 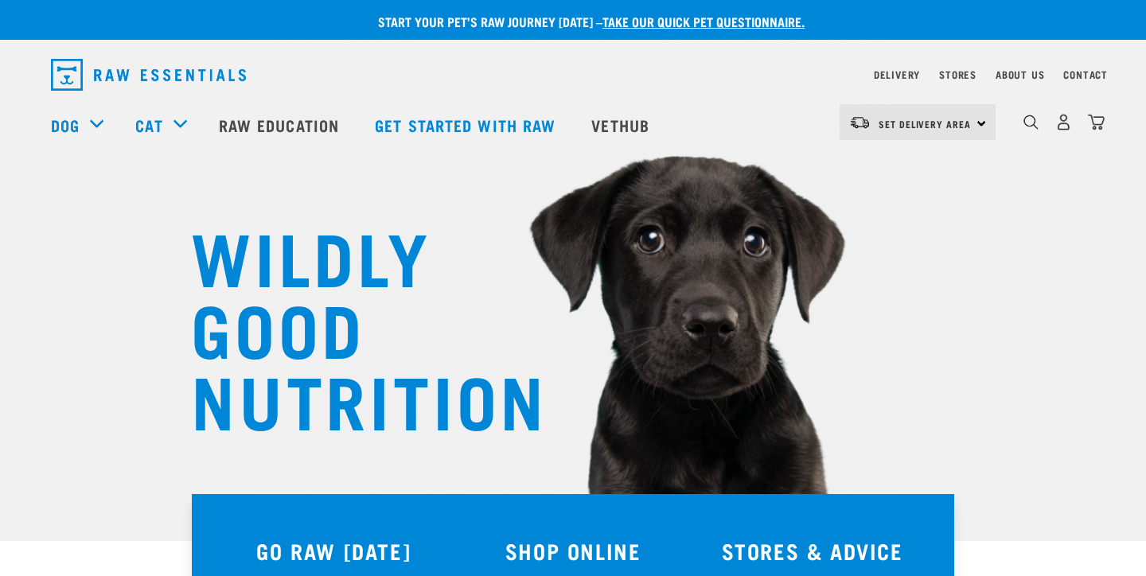 What do you see at coordinates (573, 551) in the screenshot?
I see `h3: SHOP ONLINE` at bounding box center [573, 551].